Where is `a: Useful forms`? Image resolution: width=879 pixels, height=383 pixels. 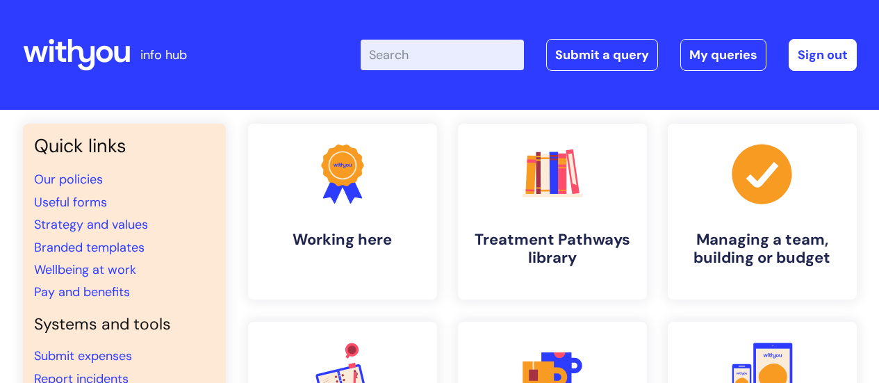 a: Useful forms is located at coordinates (70, 202).